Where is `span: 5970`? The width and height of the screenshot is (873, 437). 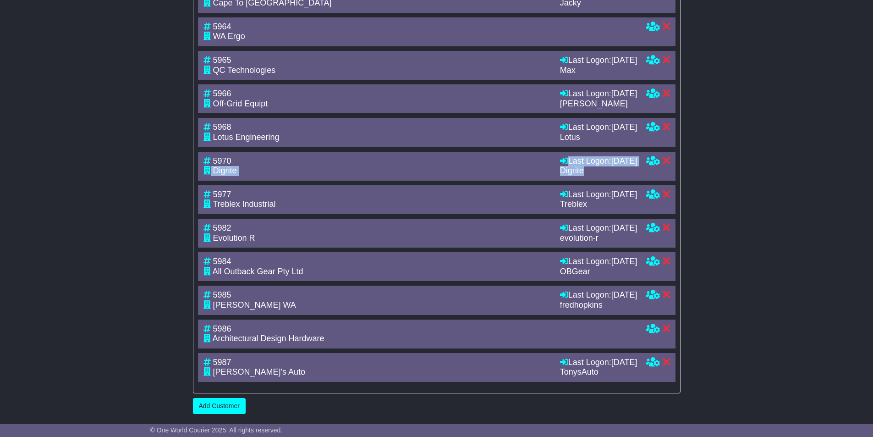
span: 5970 is located at coordinates (222, 161).